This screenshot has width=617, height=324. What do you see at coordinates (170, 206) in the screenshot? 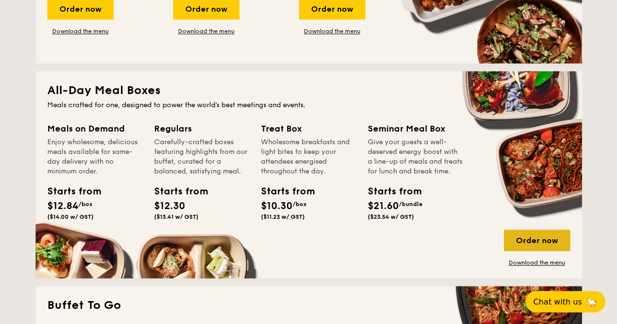
I see `span: $12.30` at bounding box center [170, 206].